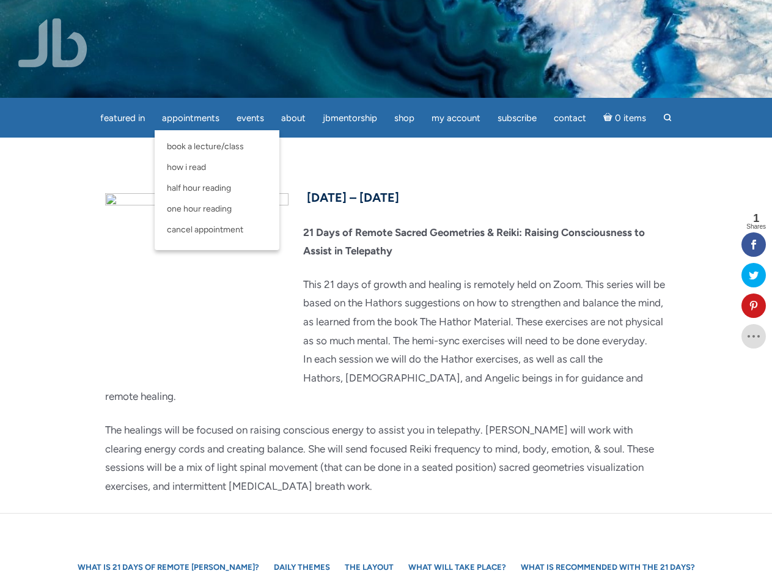 Image resolution: width=772 pixels, height=587 pixels. What do you see at coordinates (570, 118) in the screenshot?
I see `a: Contact` at bounding box center [570, 118].